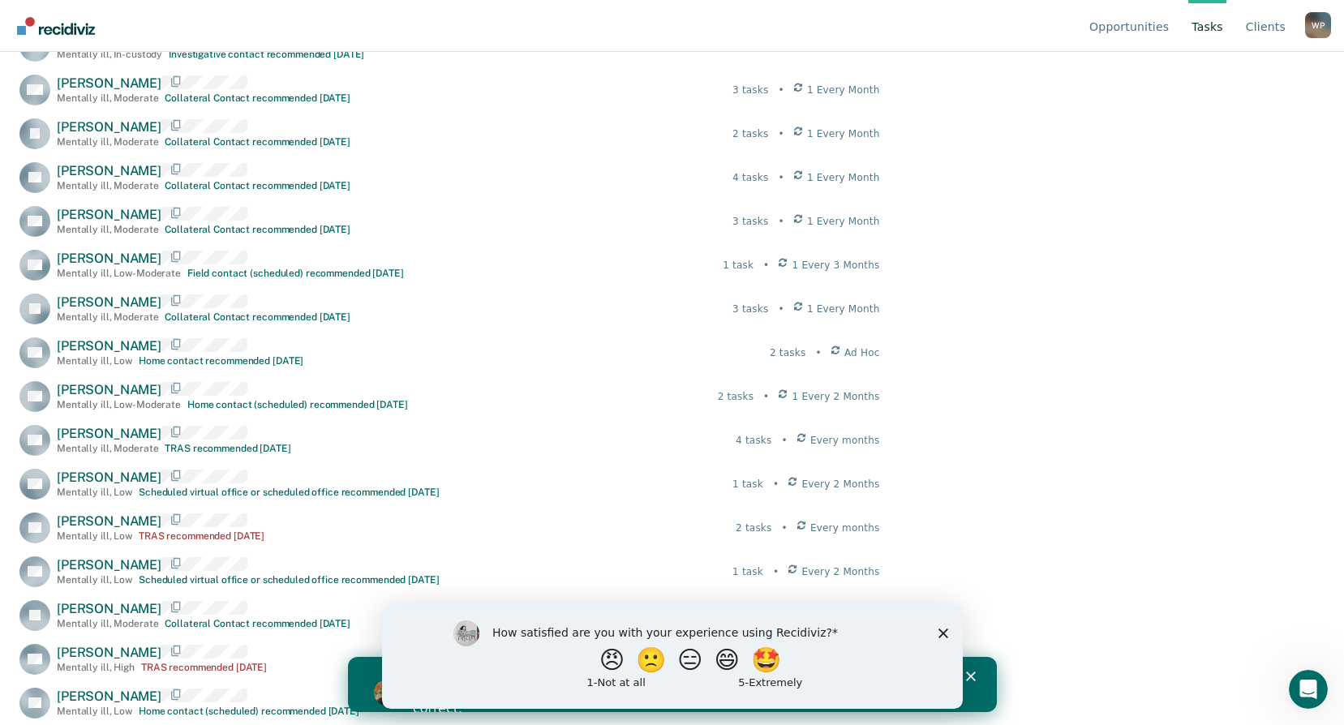 The width and height of the screenshot is (1344, 725). What do you see at coordinates (118, 19) in the screenshot?
I see `b: Attention!` at bounding box center [118, 19].